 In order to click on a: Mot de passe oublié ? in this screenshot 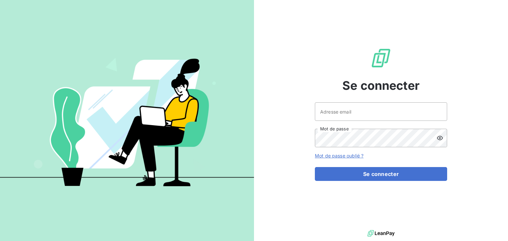, I will do `click(339, 156)`.